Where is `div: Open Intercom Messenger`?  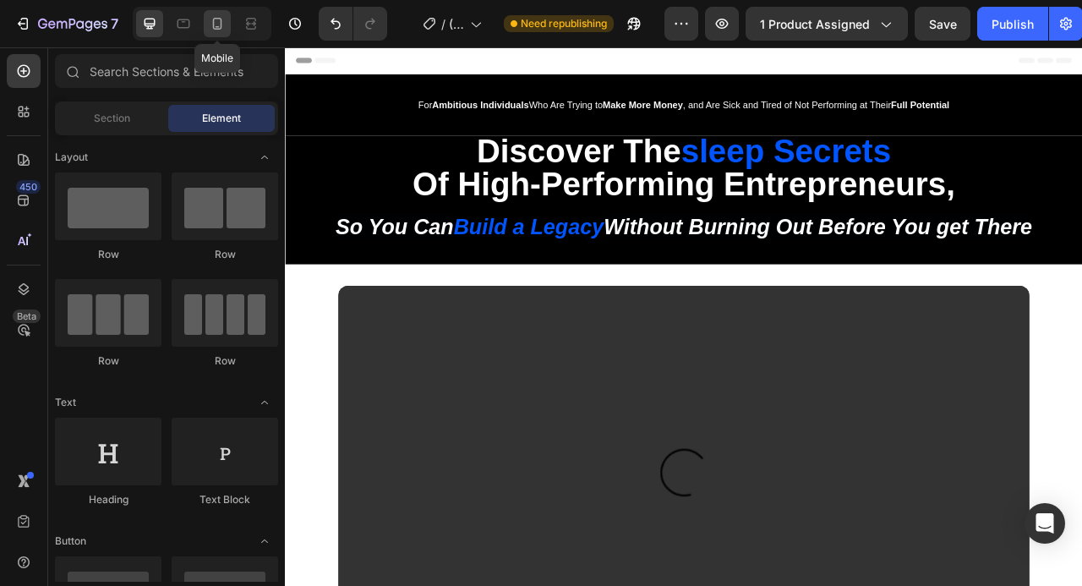 div: Open Intercom Messenger is located at coordinates (1045, 523).